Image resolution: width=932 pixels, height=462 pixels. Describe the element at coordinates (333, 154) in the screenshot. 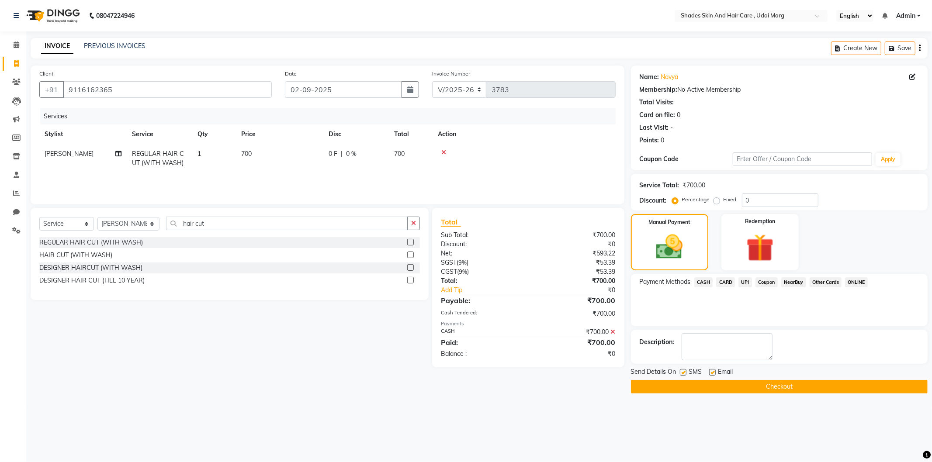

I see `span: 0 F` at that location.